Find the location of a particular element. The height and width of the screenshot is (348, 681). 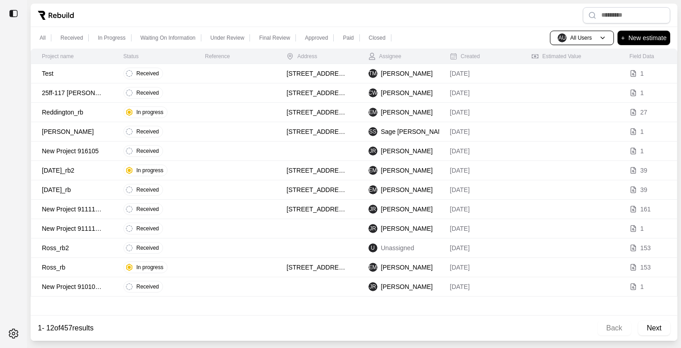

img: Rebuild is located at coordinates (56, 15).